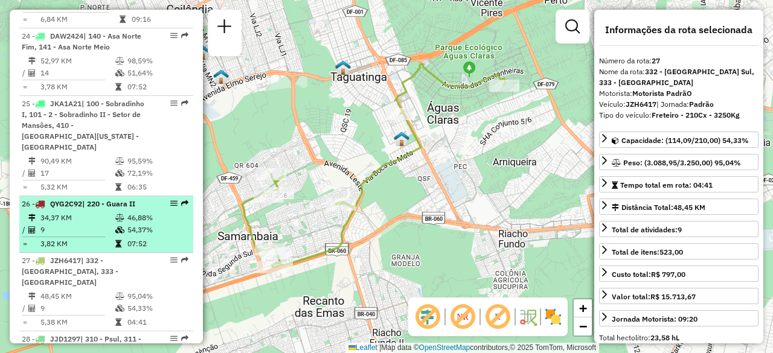 This screenshot has height=353, width=773. What do you see at coordinates (203, 53) in the screenshot?
I see `img: 123 UDC WCL Taguatinga Centro` at bounding box center [203, 53].